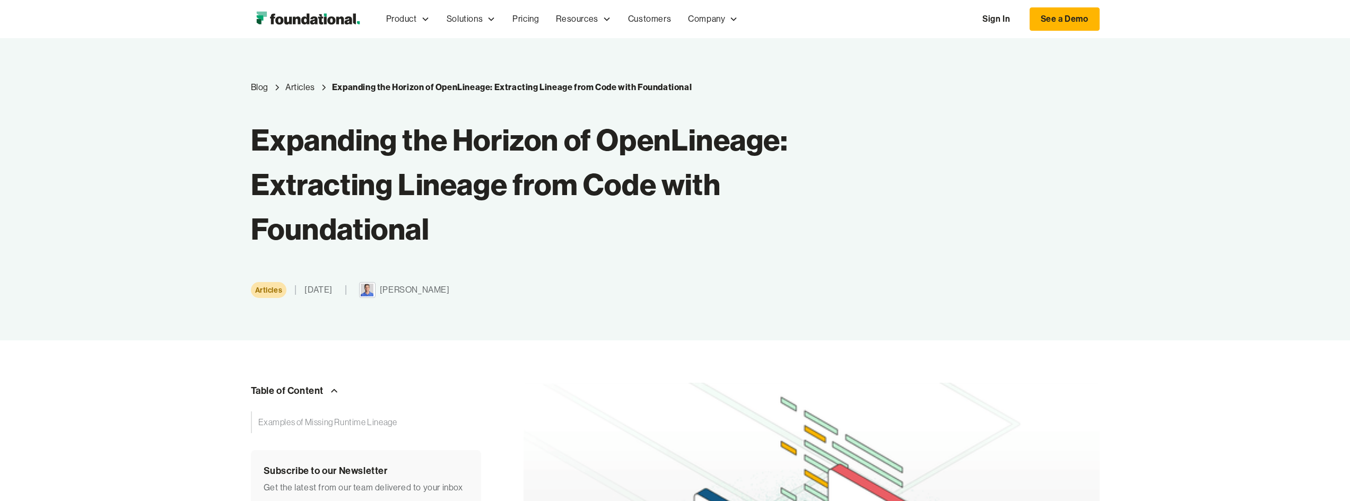  Describe the element at coordinates (1323, 476) in the screenshot. I see `div: Chat Widget` at that location.